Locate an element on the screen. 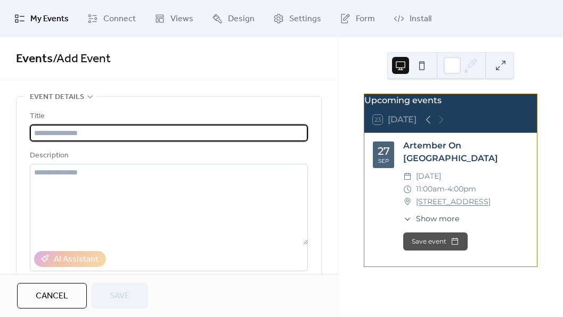  span: Install is located at coordinates (420, 19).